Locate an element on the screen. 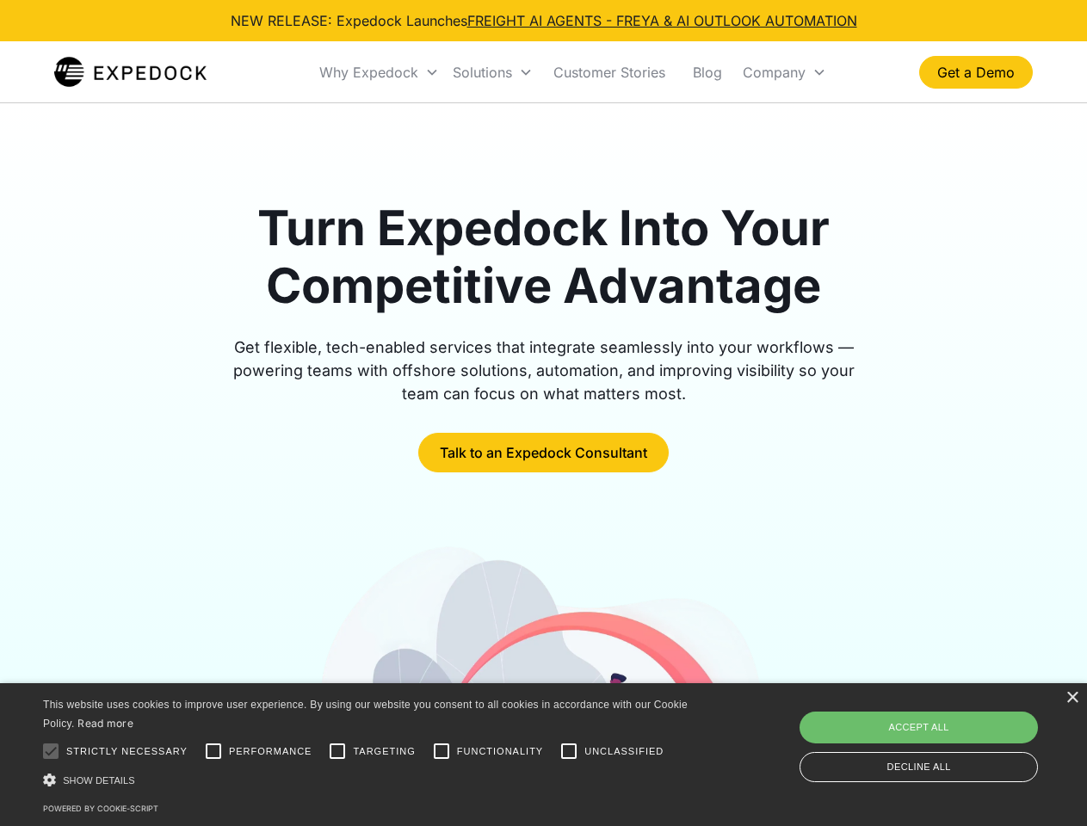 The height and width of the screenshot is (826, 1087). a: home is located at coordinates (130, 72).